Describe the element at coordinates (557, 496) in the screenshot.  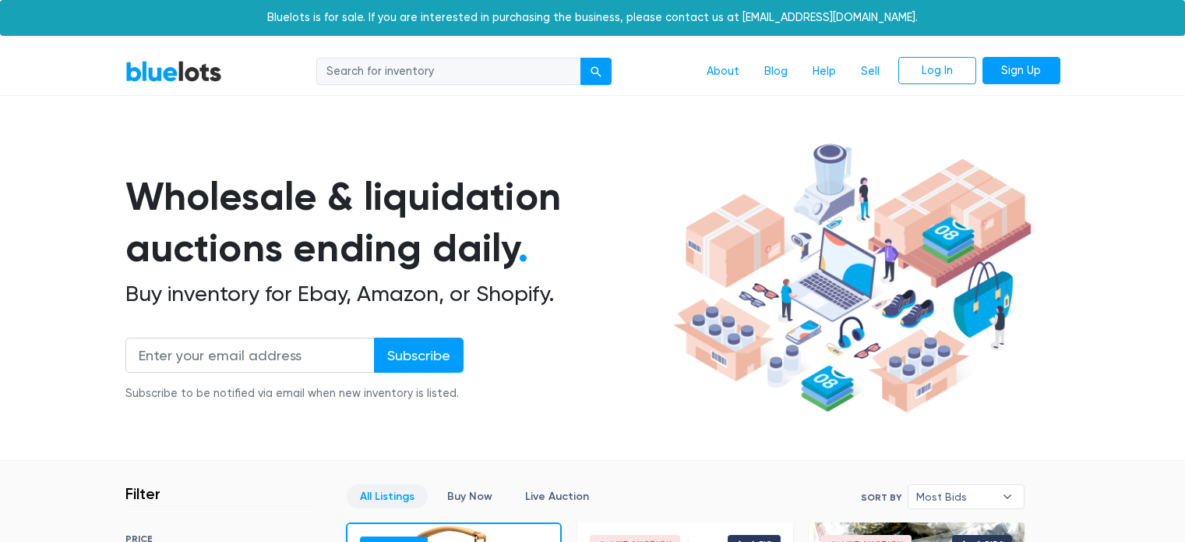
I see `a: Live Auction` at that location.